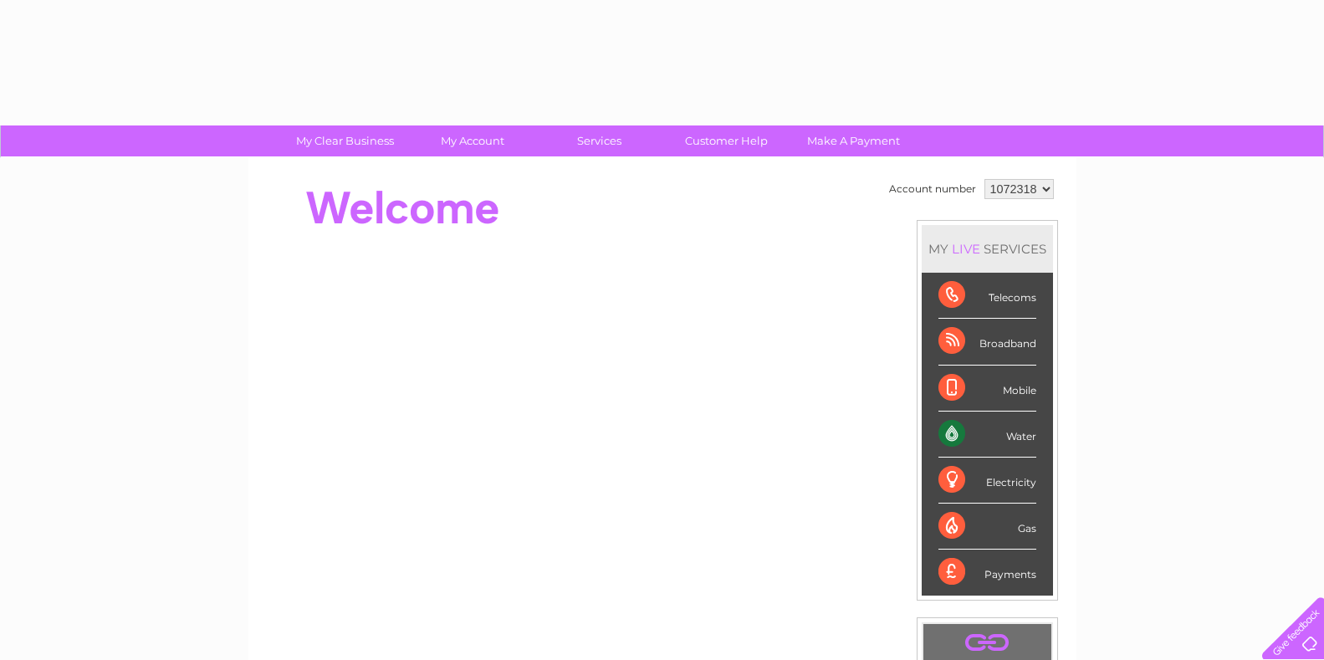 The height and width of the screenshot is (660, 1324). I want to click on div: Mobile, so click(987, 388).